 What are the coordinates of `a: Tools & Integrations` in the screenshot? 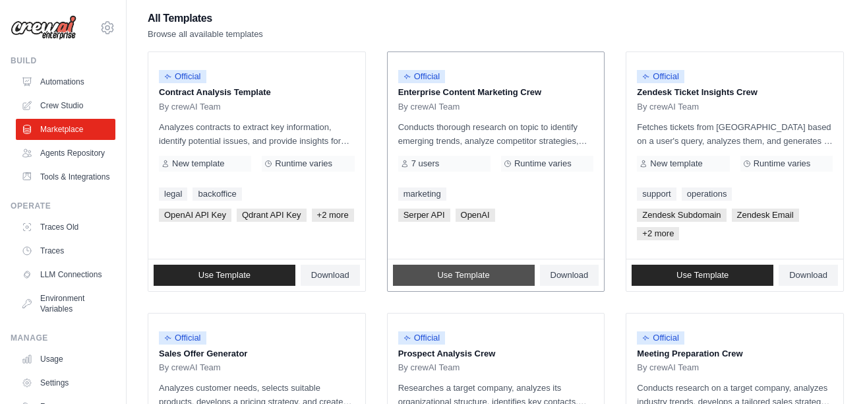 It's located at (65, 177).